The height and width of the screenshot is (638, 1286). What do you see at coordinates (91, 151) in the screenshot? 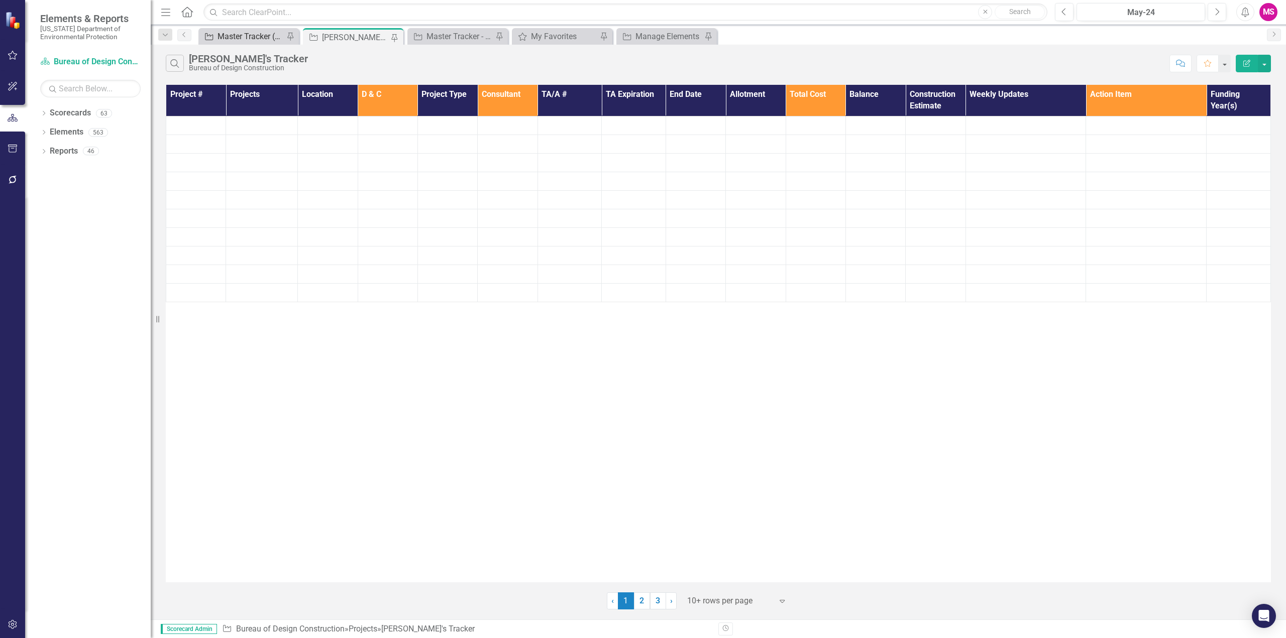
I see `div: 46` at bounding box center [91, 151].